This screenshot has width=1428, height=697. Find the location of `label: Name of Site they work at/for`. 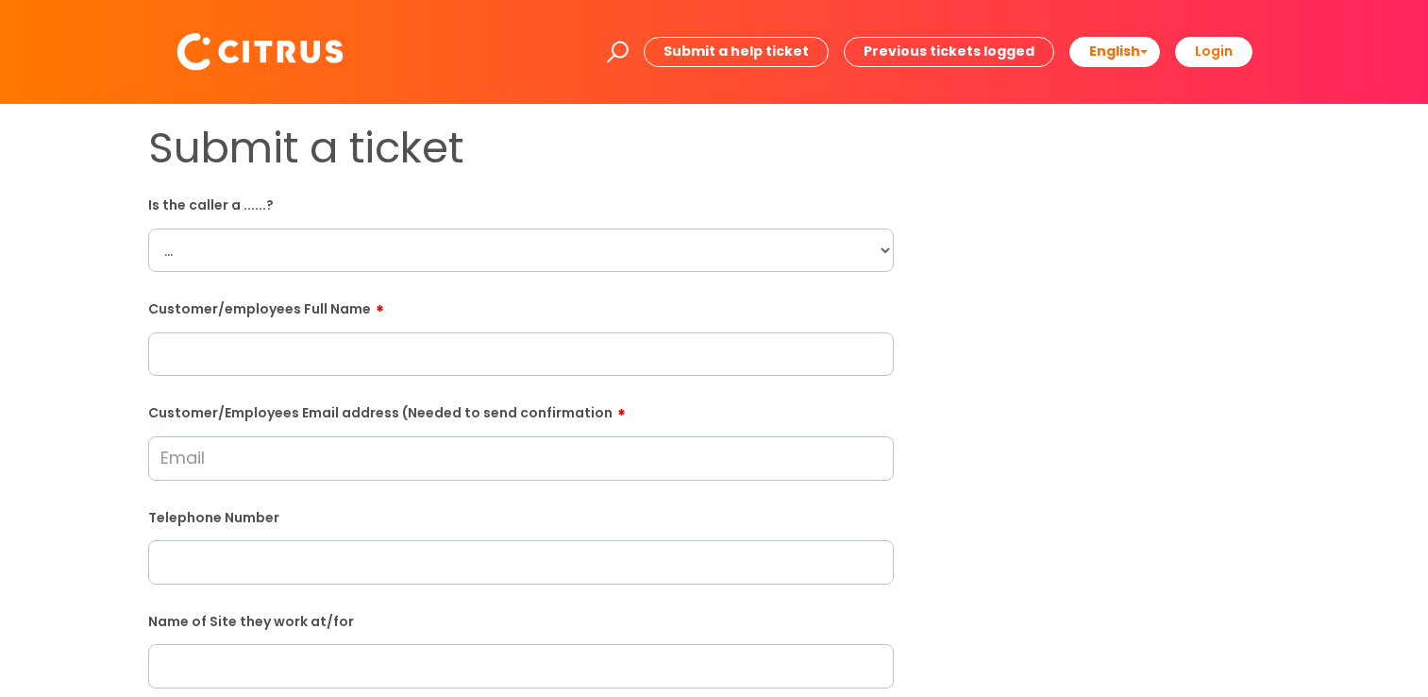

label: Name of Site they work at/for is located at coordinates (521, 619).